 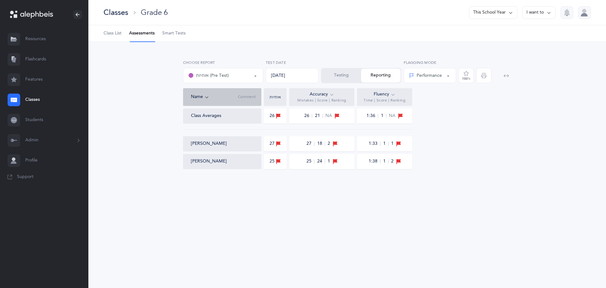 What do you see at coordinates (322, 94) in the screenshot?
I see `div: Accuracy` at bounding box center [322, 94].